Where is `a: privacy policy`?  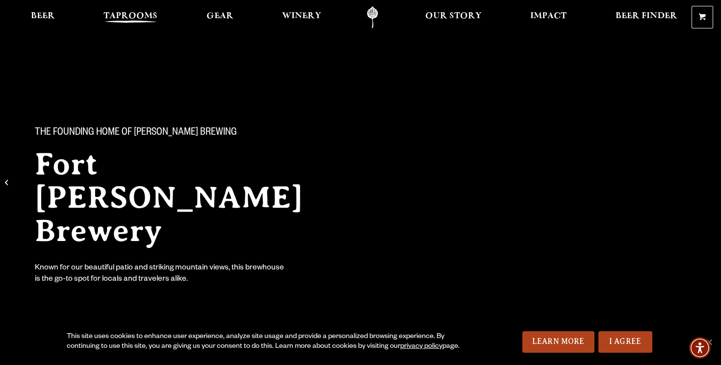
a: privacy policy is located at coordinates (421, 347).